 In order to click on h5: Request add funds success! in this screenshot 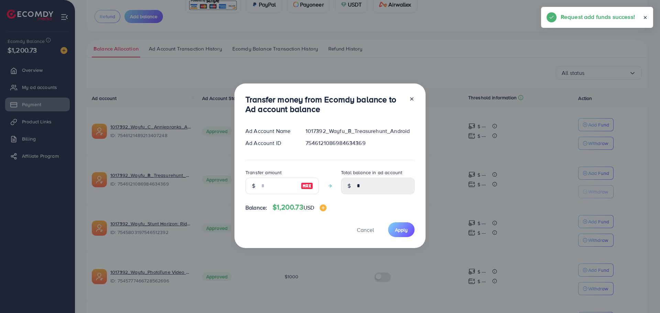, I will do `click(598, 17)`.